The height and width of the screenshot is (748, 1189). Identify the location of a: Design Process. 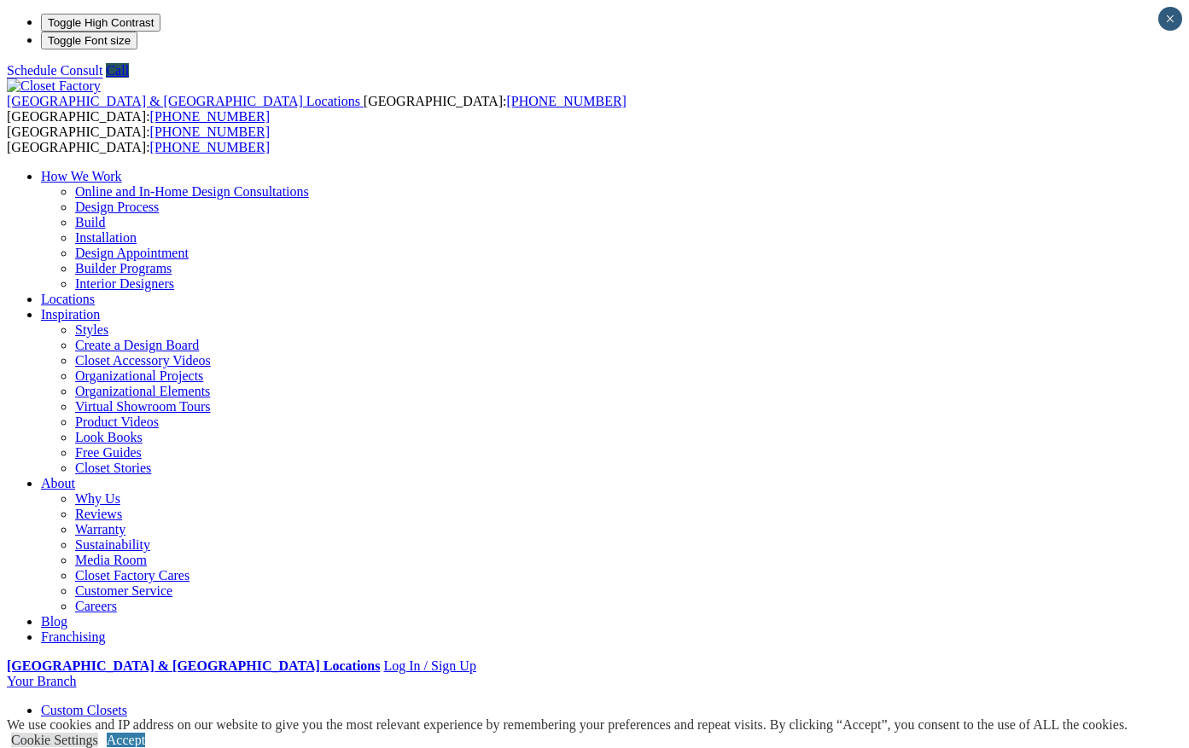
(117, 206).